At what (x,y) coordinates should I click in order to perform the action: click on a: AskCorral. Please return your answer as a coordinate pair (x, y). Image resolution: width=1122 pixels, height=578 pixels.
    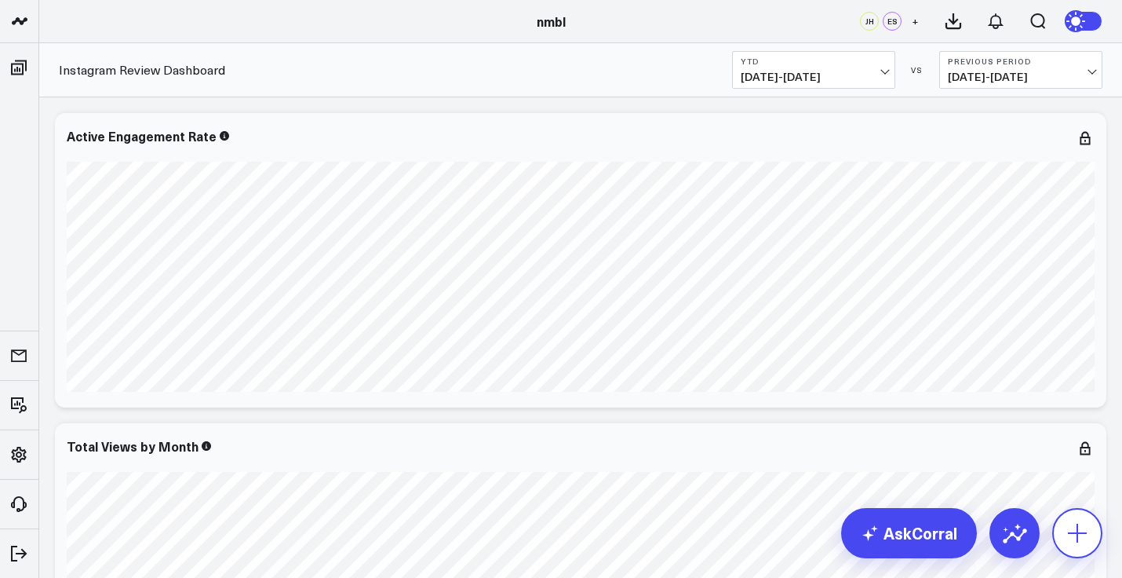
    Looking at the image, I should click on (909, 533).